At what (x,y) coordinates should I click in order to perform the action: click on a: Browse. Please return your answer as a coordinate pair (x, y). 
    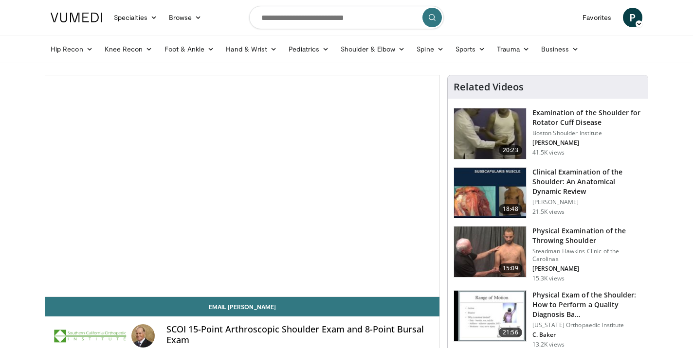
    Looking at the image, I should click on (185, 18).